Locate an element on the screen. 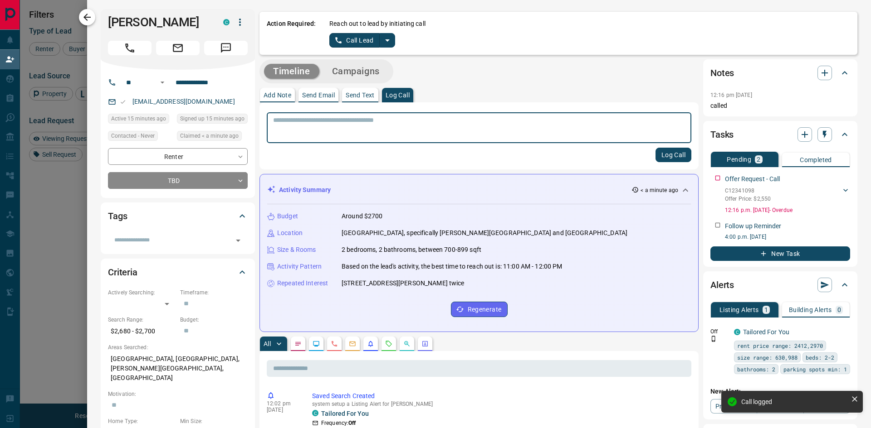  button: Call Lead is located at coordinates (354, 40).